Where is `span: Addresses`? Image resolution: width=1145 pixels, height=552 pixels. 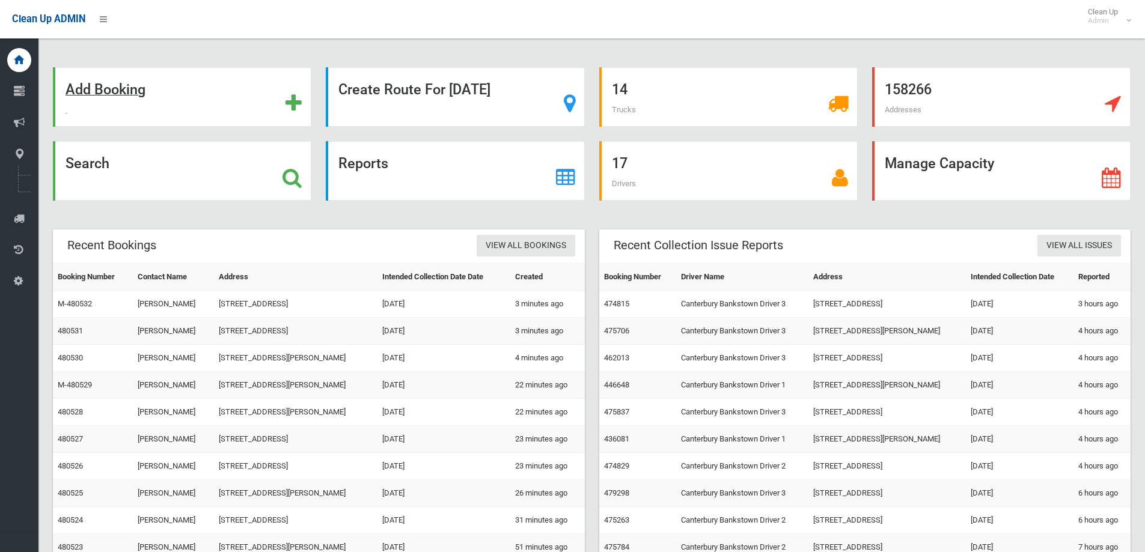 span: Addresses is located at coordinates (902, 109).